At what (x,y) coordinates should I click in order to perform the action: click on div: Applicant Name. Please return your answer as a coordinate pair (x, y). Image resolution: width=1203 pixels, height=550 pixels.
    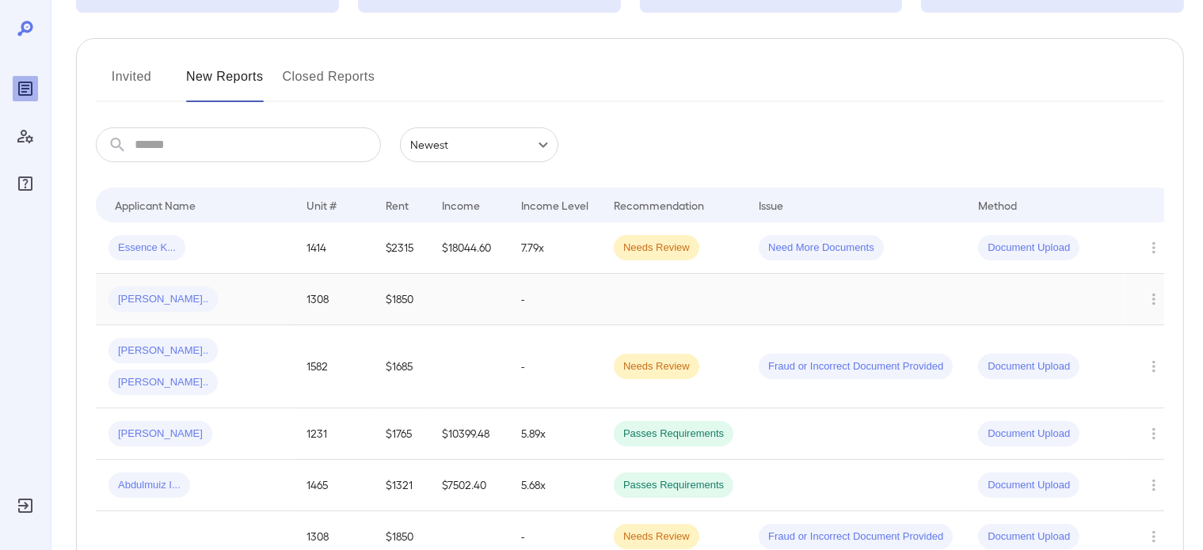
    Looking at the image, I should click on (155, 205).